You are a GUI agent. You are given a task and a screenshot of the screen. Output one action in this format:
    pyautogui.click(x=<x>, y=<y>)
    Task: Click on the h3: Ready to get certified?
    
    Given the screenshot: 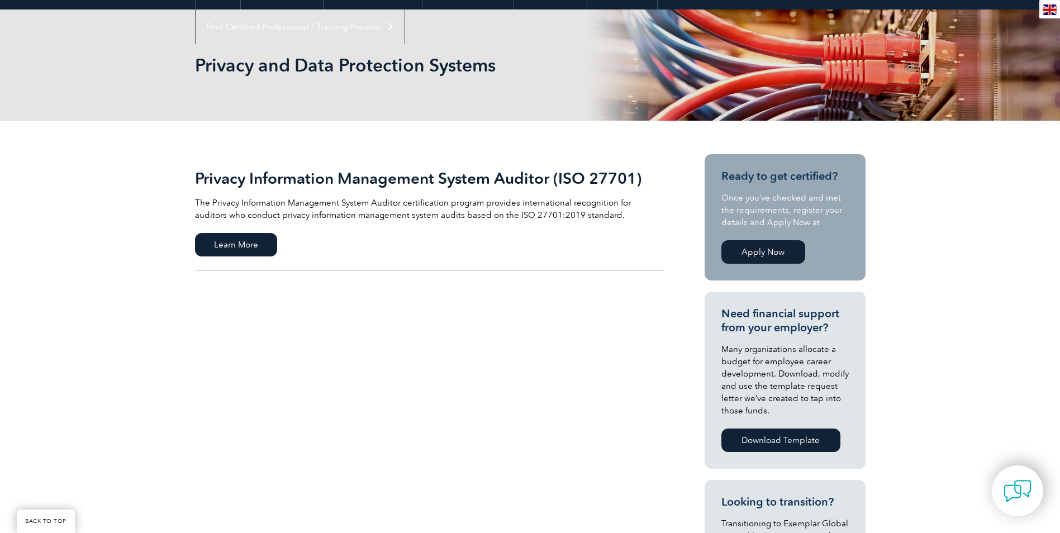 What is the action you would take?
    pyautogui.click(x=785, y=176)
    